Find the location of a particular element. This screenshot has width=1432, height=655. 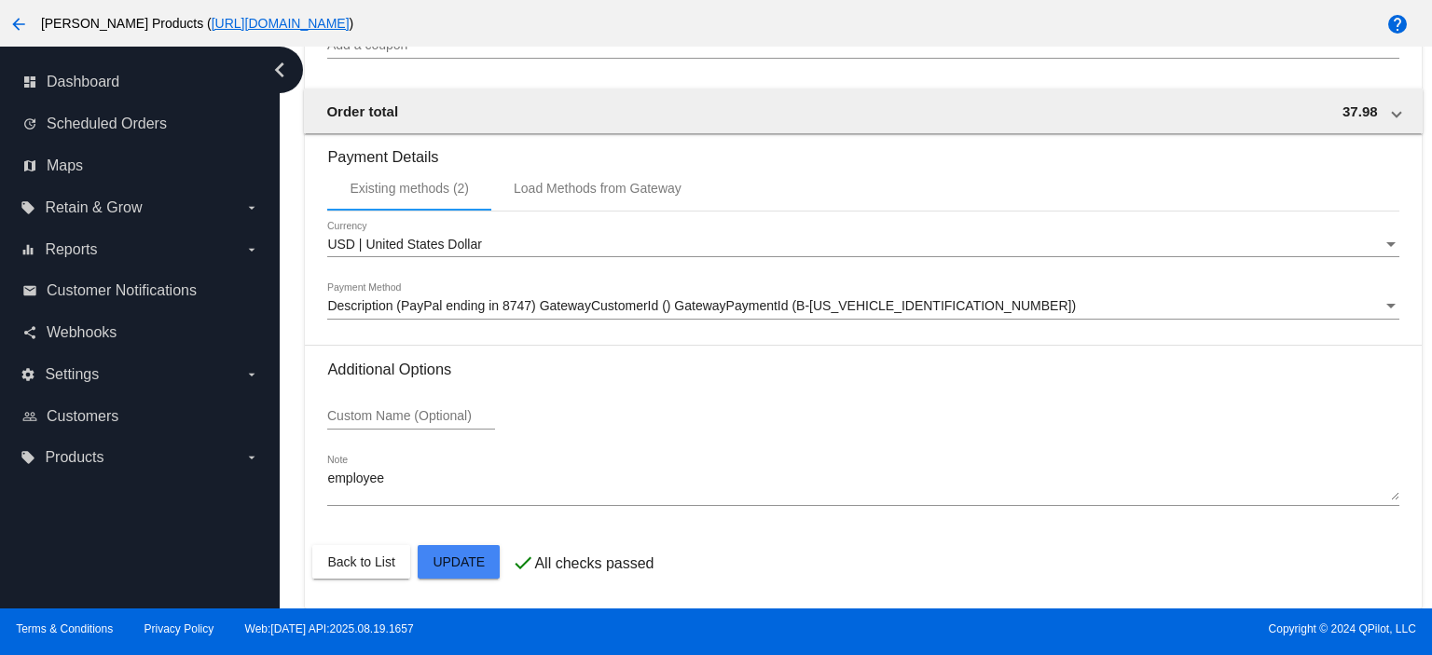

span: Products is located at coordinates (74, 458).